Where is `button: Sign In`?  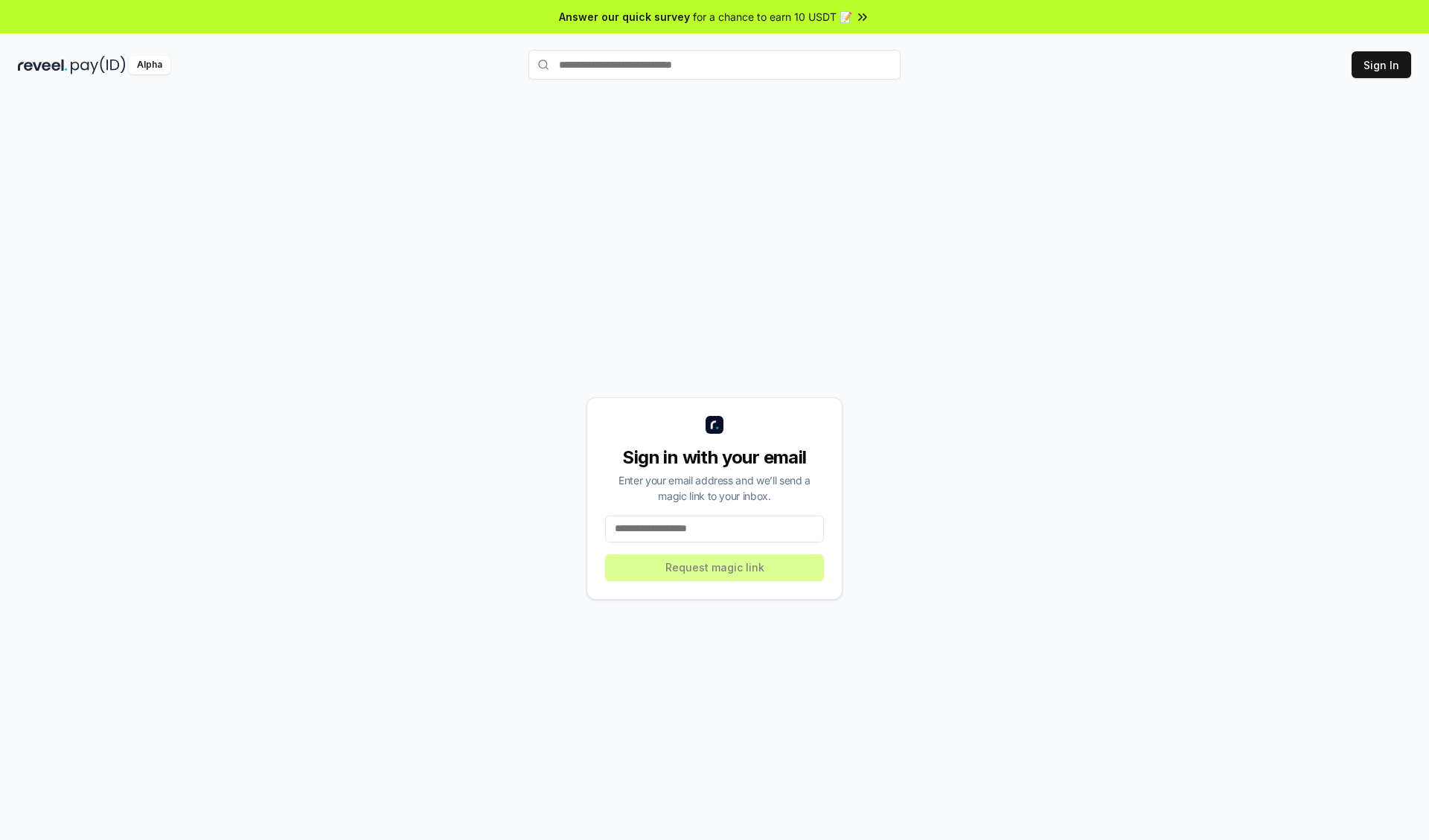
button: Sign In is located at coordinates (1381, 65).